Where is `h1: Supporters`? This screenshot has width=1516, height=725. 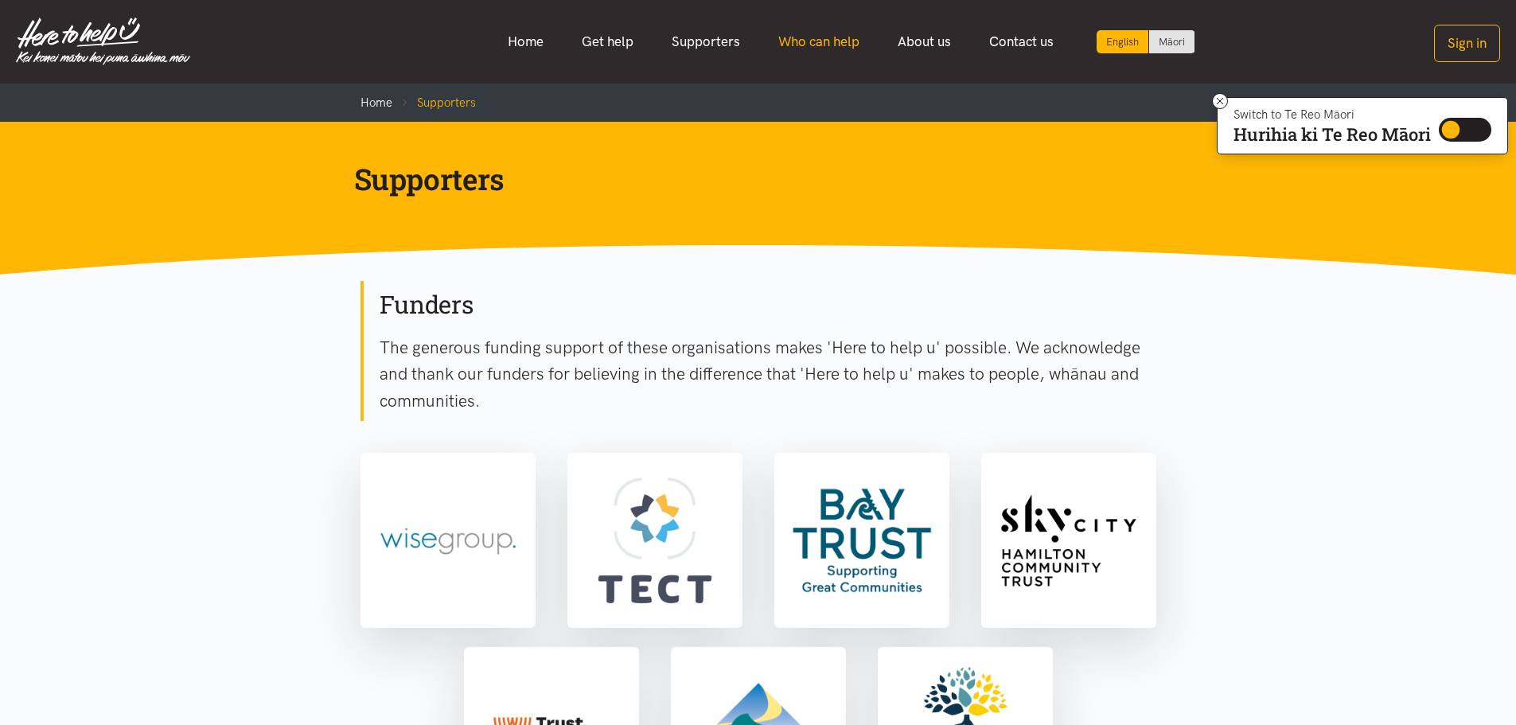
h1: Supporters is located at coordinates (746, 179).